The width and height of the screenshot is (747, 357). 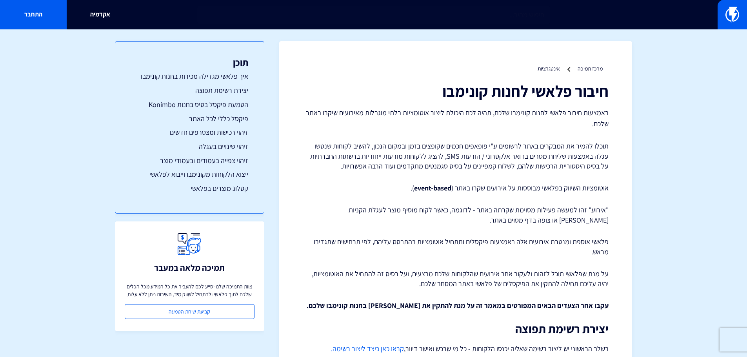 What do you see at coordinates (189, 105) in the screenshot?
I see `a: הטמעת פיקסל בסיס בחנות Konimbo` at bounding box center [189, 105].